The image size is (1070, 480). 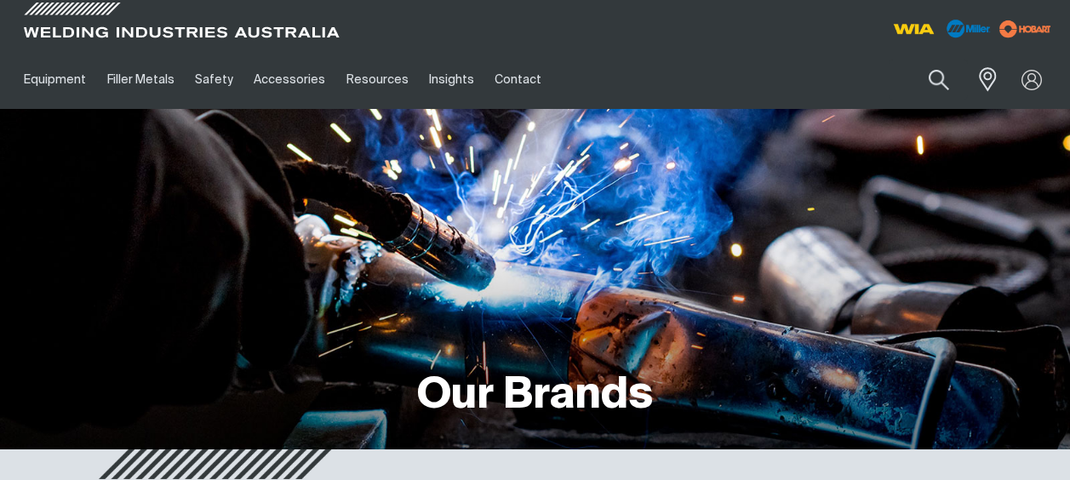 I want to click on a: Filler Metals, so click(x=140, y=79).